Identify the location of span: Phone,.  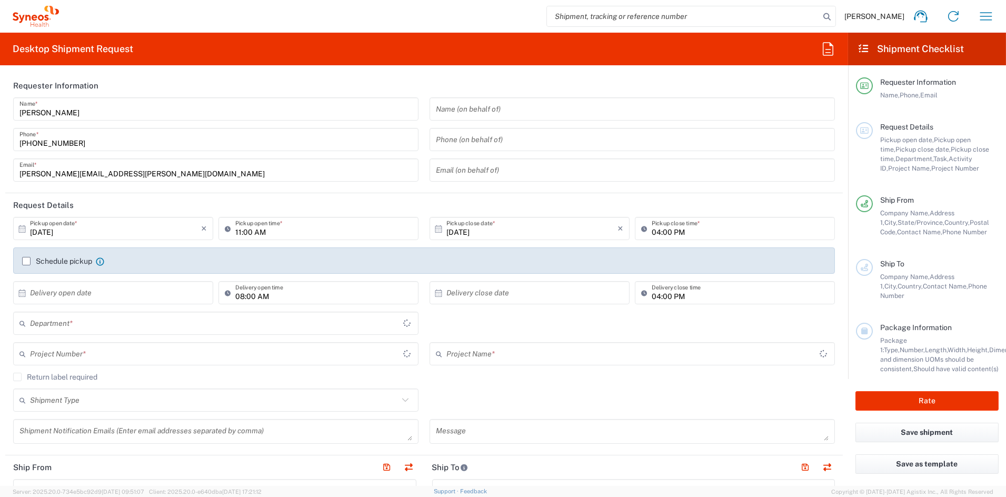
(910, 95).